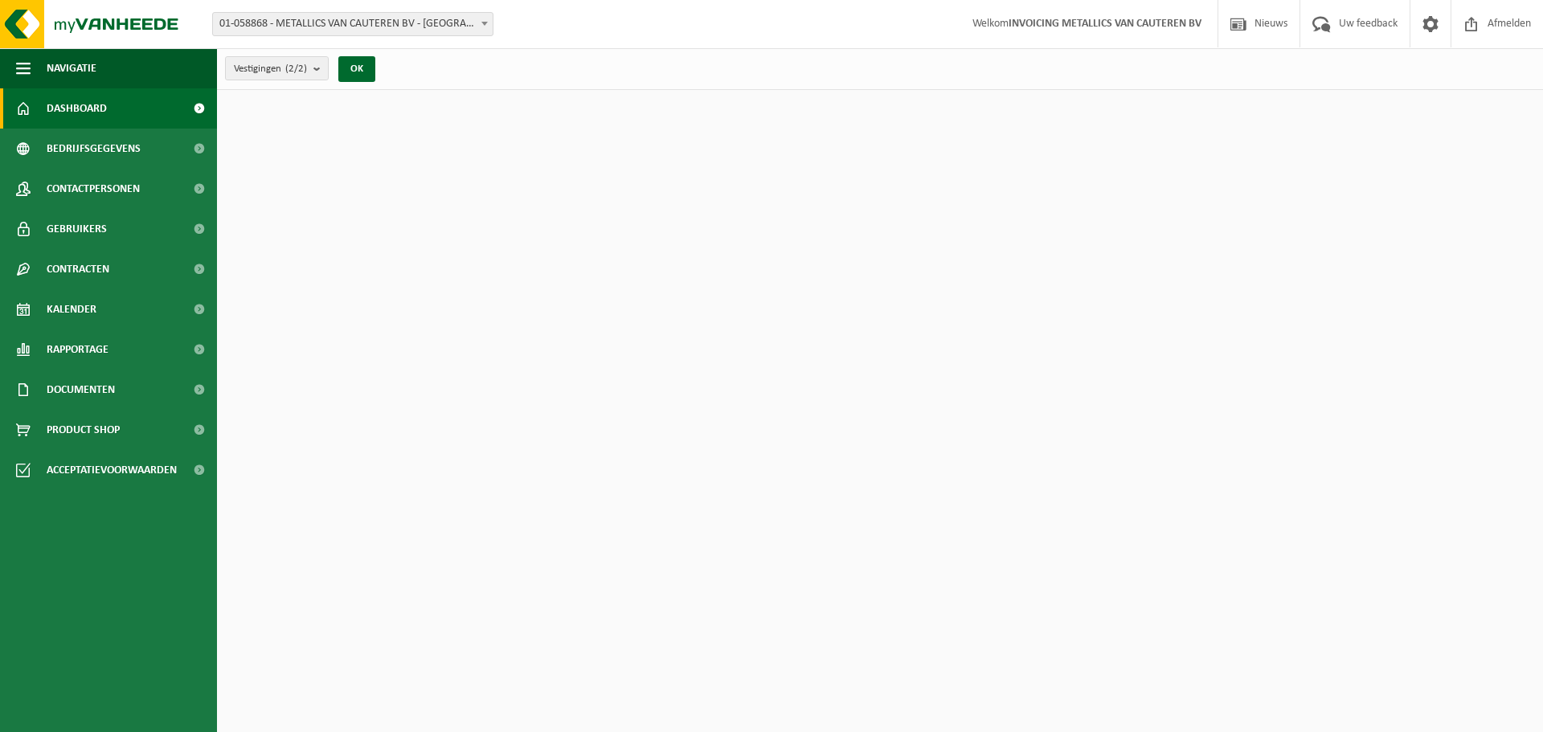 The height and width of the screenshot is (732, 1543). What do you see at coordinates (296, 68) in the screenshot?
I see `count: (2/2)` at bounding box center [296, 68].